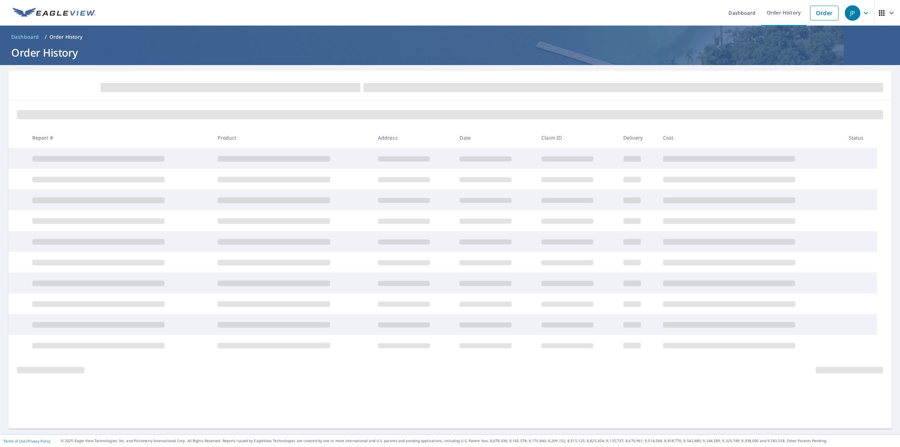  What do you see at coordinates (751, 138) in the screenshot?
I see `th: Cost` at bounding box center [751, 138].